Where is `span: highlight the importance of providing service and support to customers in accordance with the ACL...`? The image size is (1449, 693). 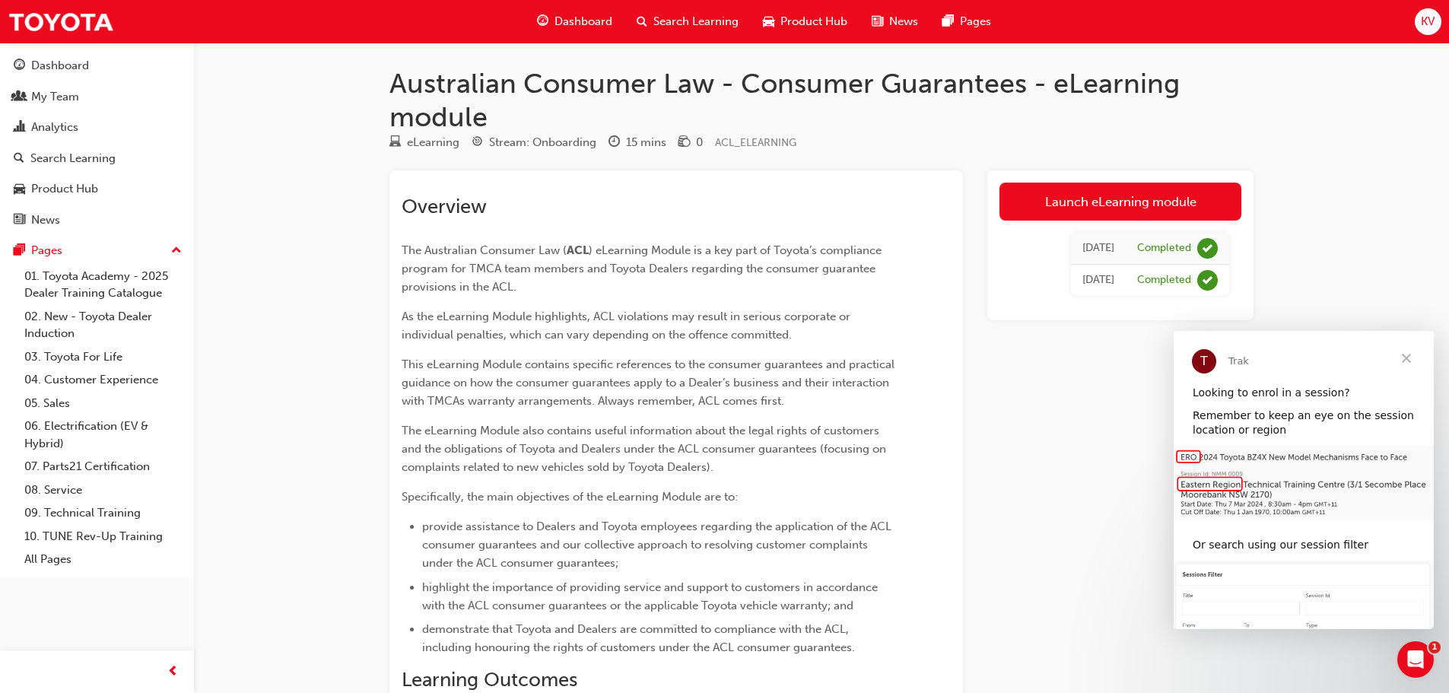 span: highlight the importance of providing service and support to customers in accordance with the ACL... is located at coordinates (651, 596).